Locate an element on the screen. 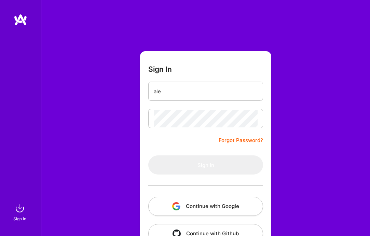 This screenshot has width=370, height=236. img: icon is located at coordinates (176, 206).